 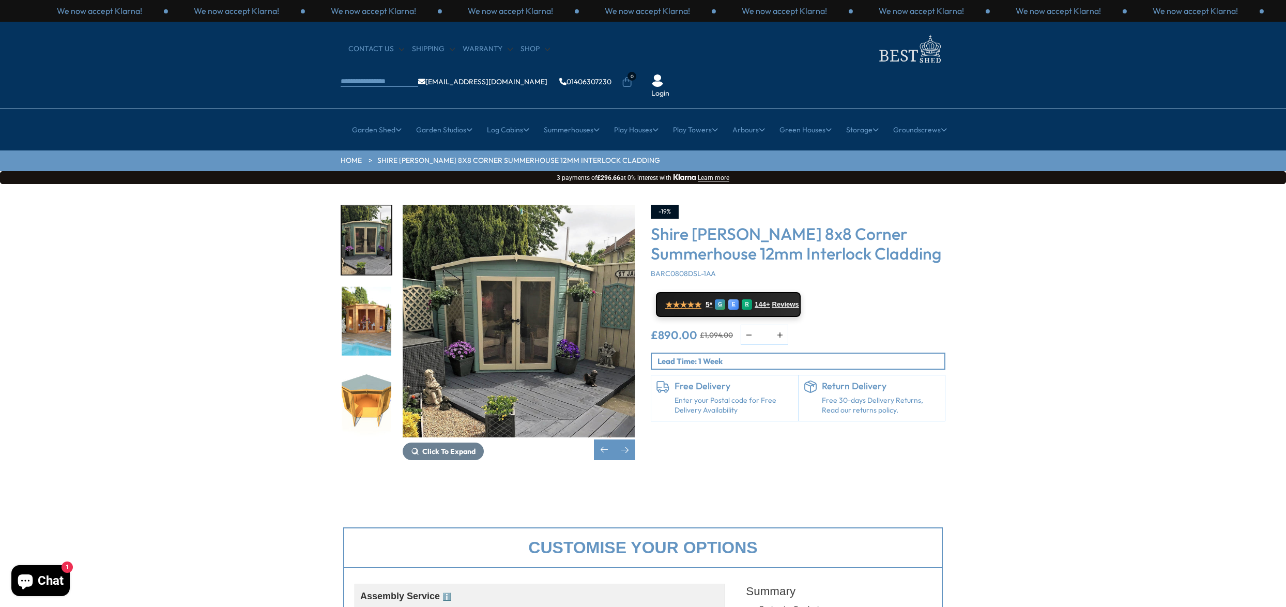 I want to click on div: Customise your options, so click(x=643, y=547).